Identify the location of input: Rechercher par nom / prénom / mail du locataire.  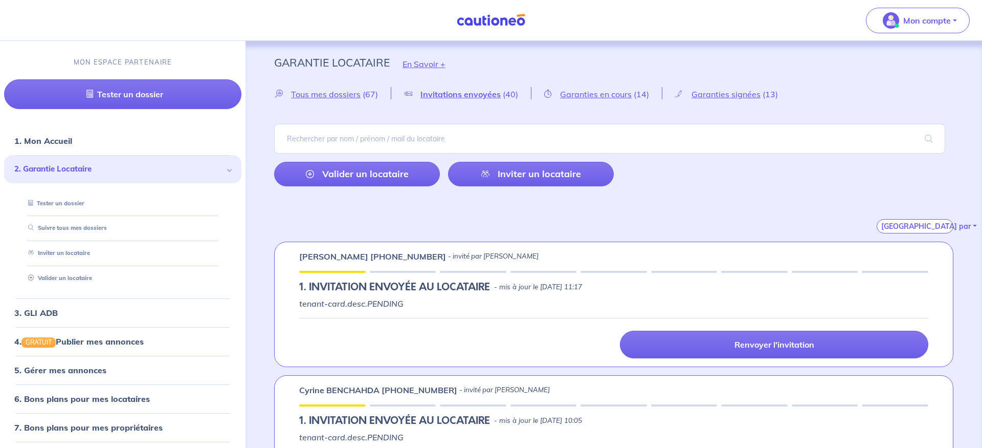
(610, 139).